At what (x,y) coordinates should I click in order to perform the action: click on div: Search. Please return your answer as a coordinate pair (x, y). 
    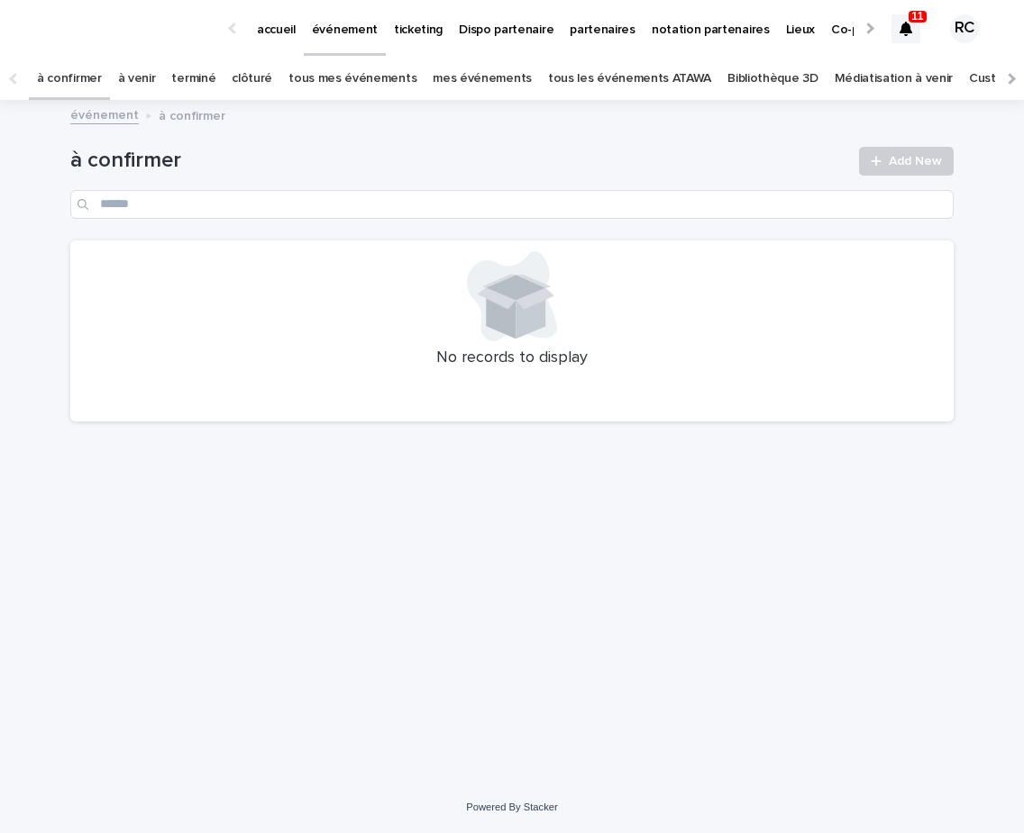
    Looking at the image, I should click on (512, 205).